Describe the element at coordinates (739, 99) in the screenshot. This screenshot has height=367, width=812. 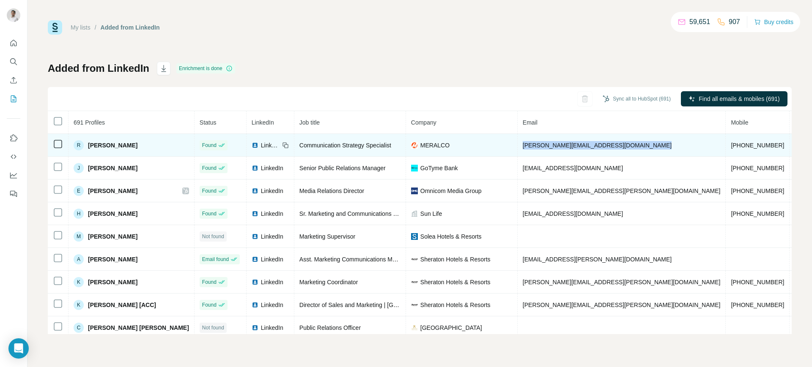
I see `span: Find all emails & mobiles (691)` at that location.